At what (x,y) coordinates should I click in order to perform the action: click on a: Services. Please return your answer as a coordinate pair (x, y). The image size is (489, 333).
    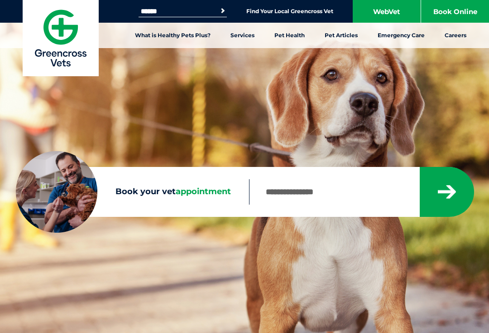
    Looking at the image, I should click on (242, 35).